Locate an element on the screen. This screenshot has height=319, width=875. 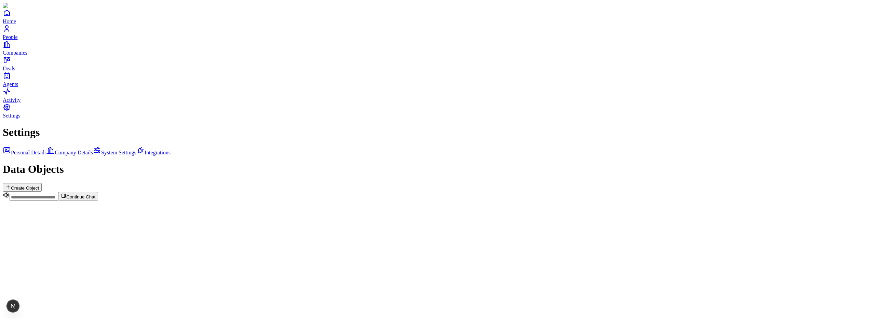
span: Home is located at coordinates (9, 21).